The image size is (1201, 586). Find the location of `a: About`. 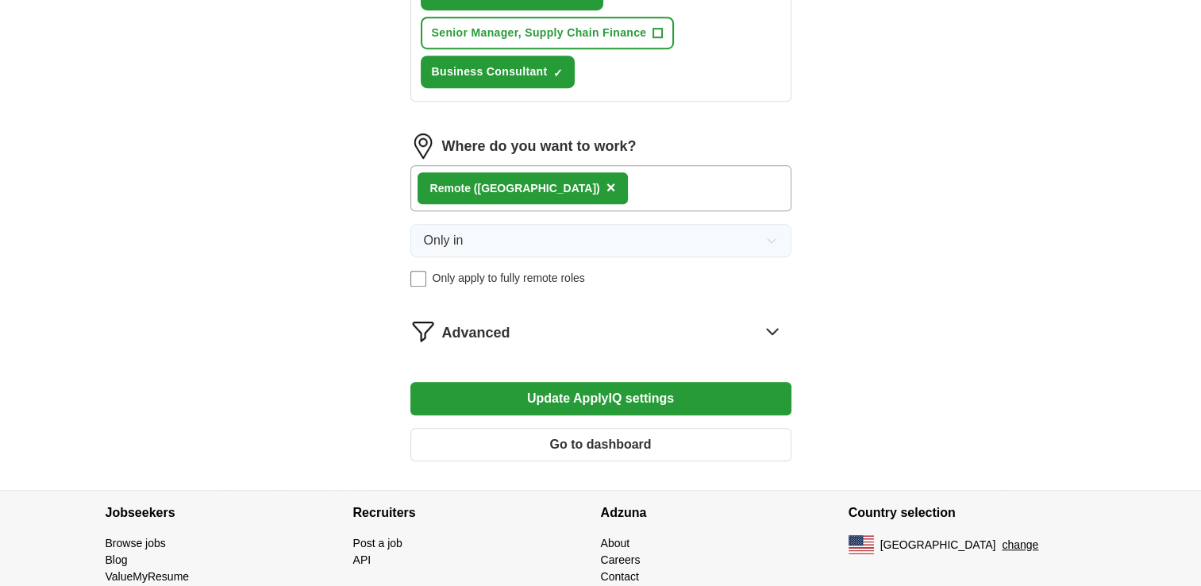

a: About is located at coordinates (615, 543).